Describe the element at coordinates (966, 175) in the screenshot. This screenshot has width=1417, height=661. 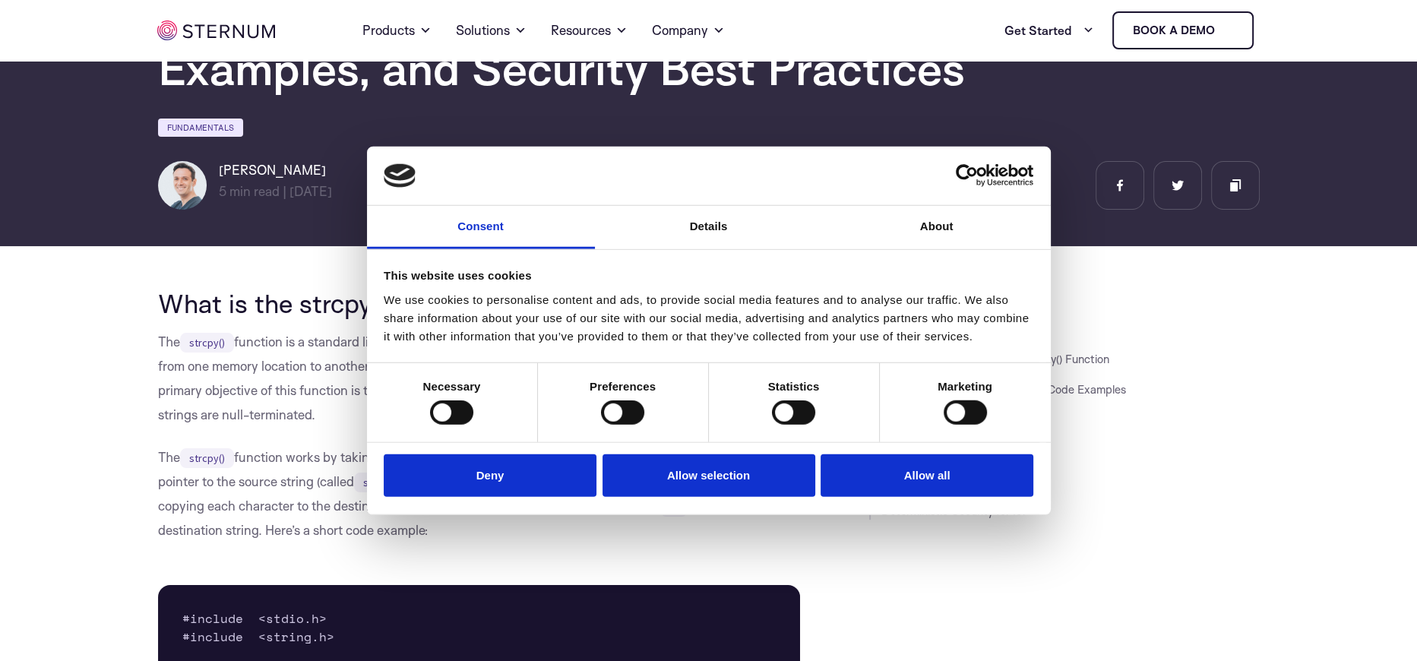
I see `a: Usercentrics Cookiebot - opens in a new window` at that location.